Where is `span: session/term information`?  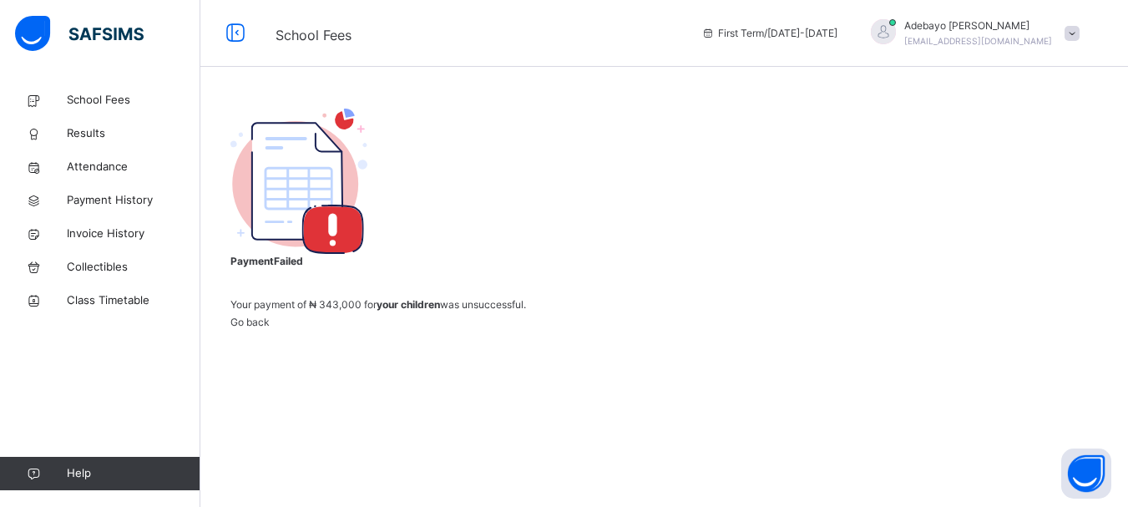
span: session/term information is located at coordinates (769, 33).